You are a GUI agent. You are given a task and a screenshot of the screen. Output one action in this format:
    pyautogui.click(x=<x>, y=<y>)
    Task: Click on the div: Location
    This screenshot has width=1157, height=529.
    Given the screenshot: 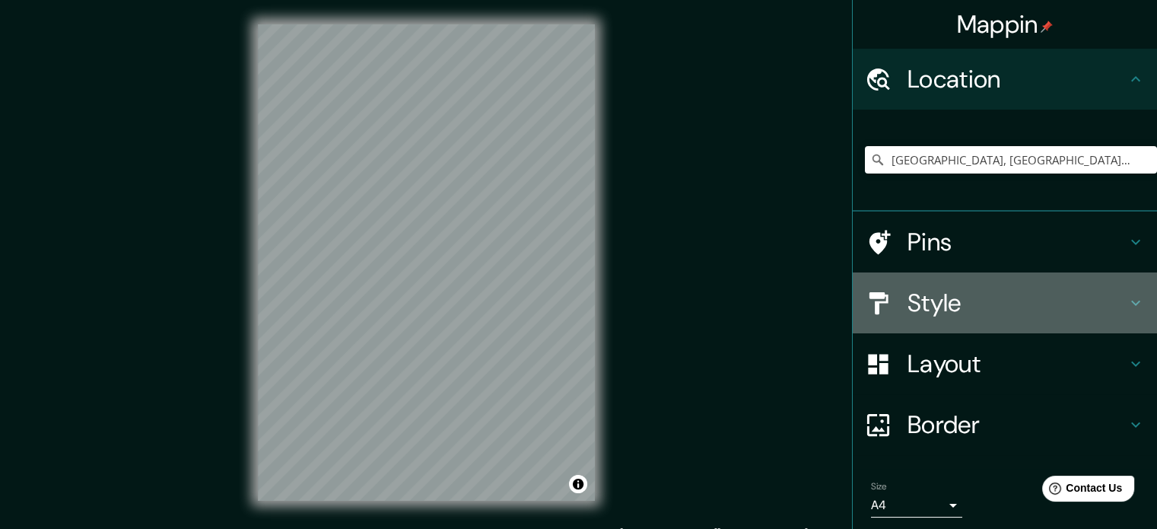 What is the action you would take?
    pyautogui.click(x=1005, y=79)
    